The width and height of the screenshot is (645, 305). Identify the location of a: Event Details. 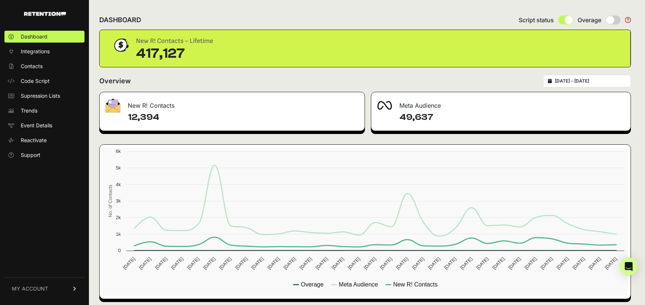
(44, 126).